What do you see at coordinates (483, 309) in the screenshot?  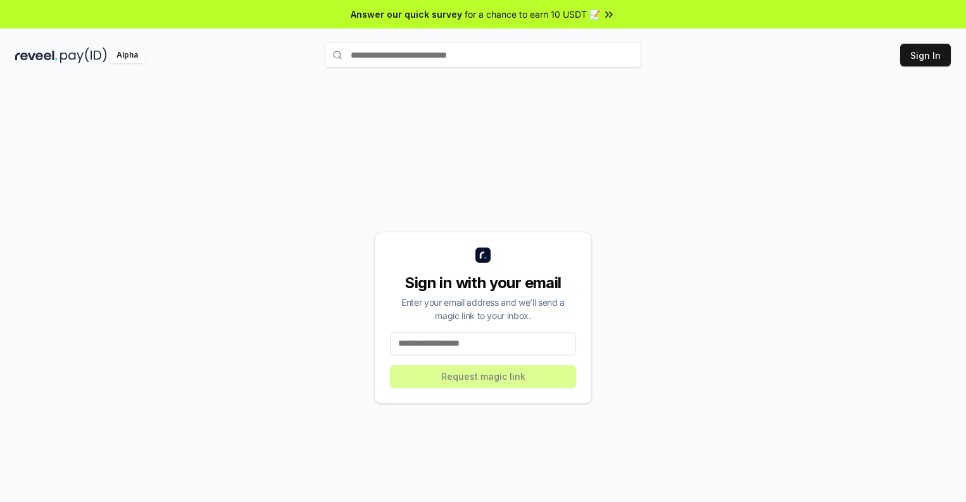 I see `div: Enter your email address and we’ll send a magic link to your inbox.` at bounding box center [483, 309].